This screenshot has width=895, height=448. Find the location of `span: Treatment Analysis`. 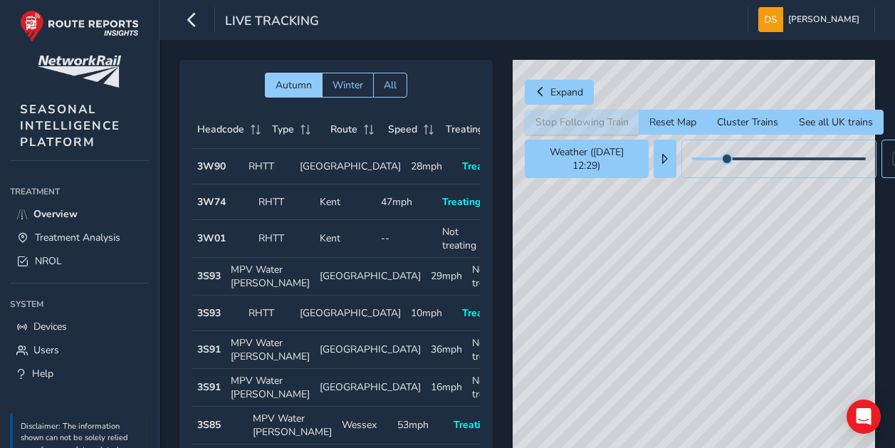

span: Treatment Analysis is located at coordinates (78, 237).